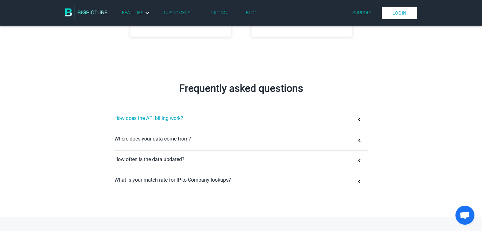  Describe the element at coordinates (252, 13) in the screenshot. I see `a: Blog` at that location.